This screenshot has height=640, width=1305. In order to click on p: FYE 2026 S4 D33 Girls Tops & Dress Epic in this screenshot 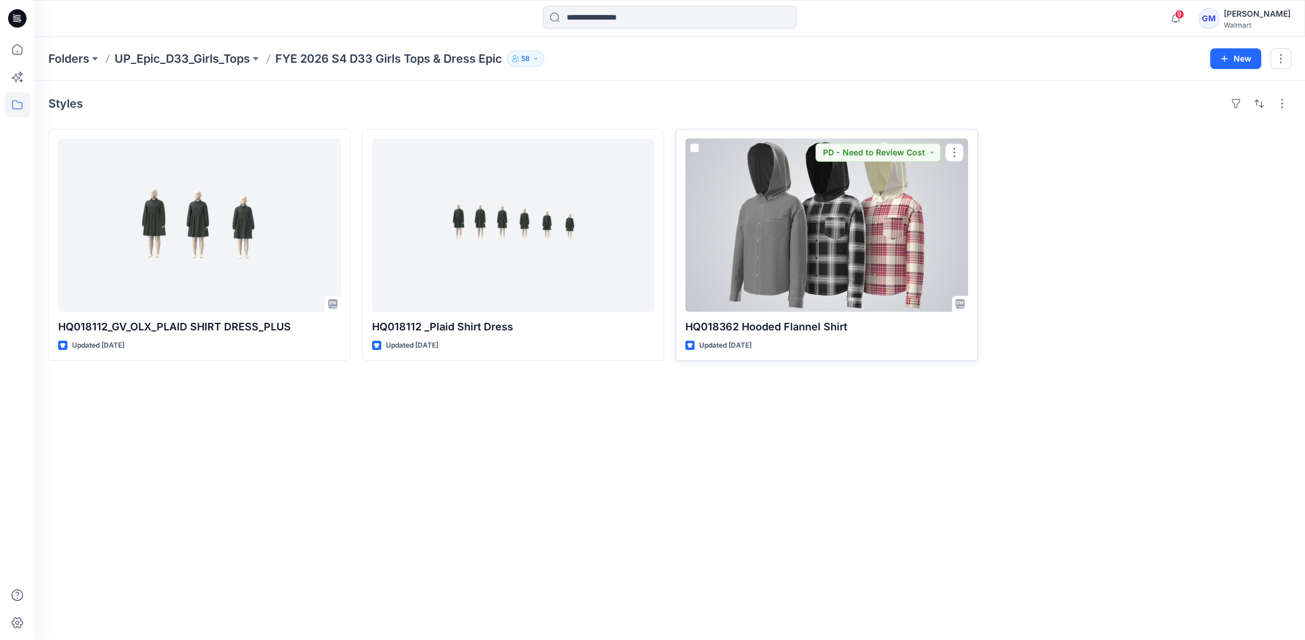, I will do `click(389, 59)`.